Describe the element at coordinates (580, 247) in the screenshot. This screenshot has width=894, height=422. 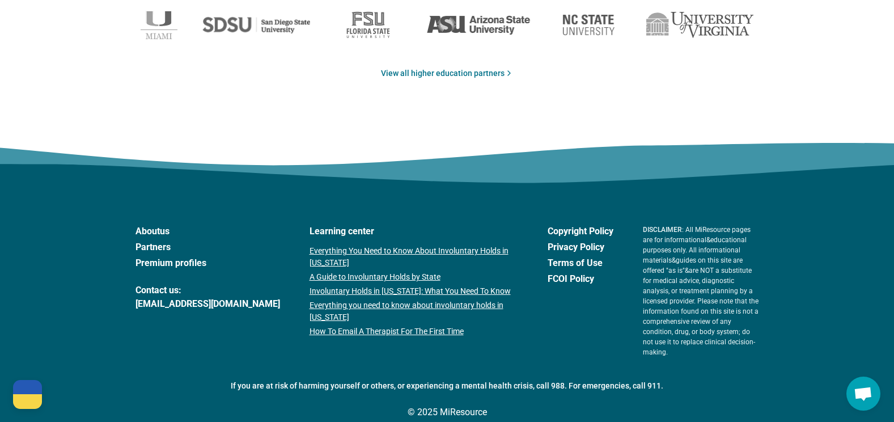
I see `a: Privacy Policy` at that location.